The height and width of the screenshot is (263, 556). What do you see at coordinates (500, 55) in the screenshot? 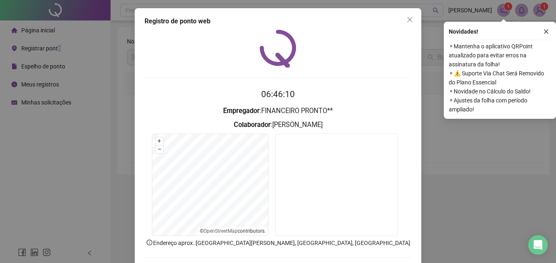
I see `span: ⚬ Mantenha o aplicativo QRPoint atualizado para evitar erros na assinatura da folha!` at bounding box center [500, 55].